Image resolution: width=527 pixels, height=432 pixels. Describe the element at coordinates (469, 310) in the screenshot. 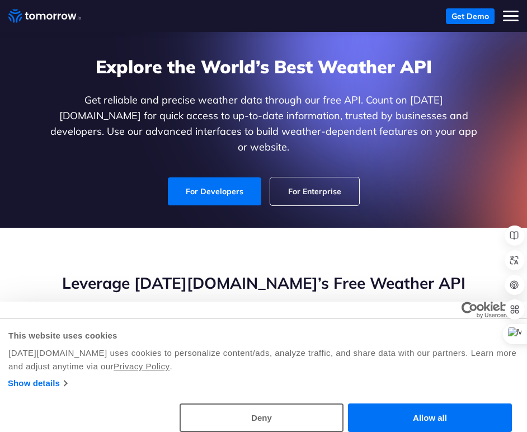

I see `a: Usercentrics Cookiebot - opens in a new window` at that location.